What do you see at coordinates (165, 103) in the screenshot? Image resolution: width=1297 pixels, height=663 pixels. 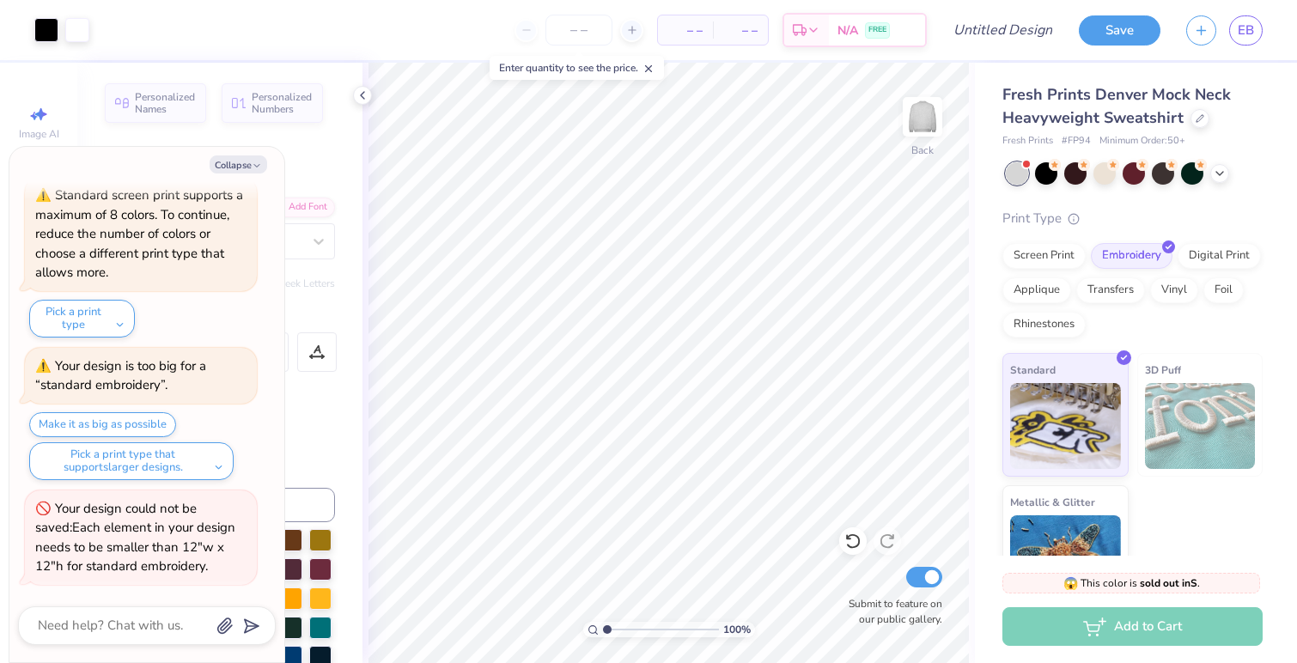 I see `span: Personalized Names` at bounding box center [165, 103].